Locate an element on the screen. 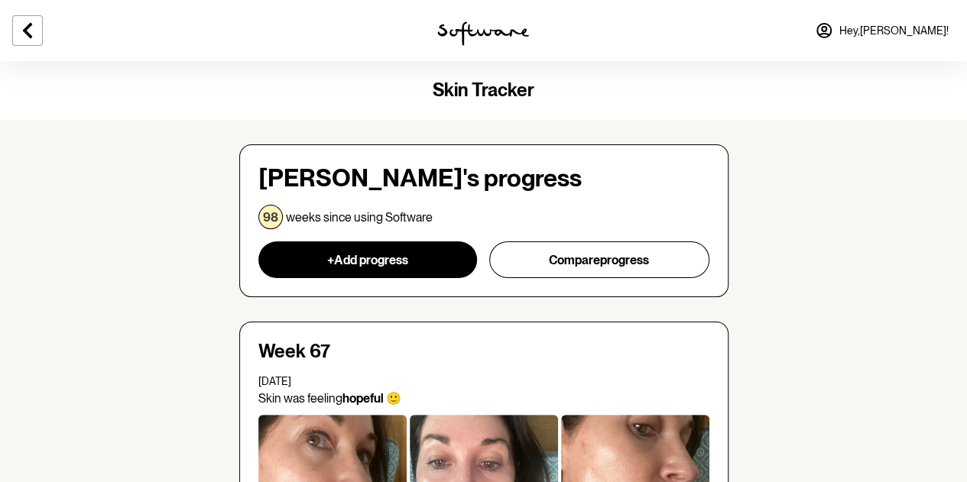  span: progress is located at coordinates (625, 260).